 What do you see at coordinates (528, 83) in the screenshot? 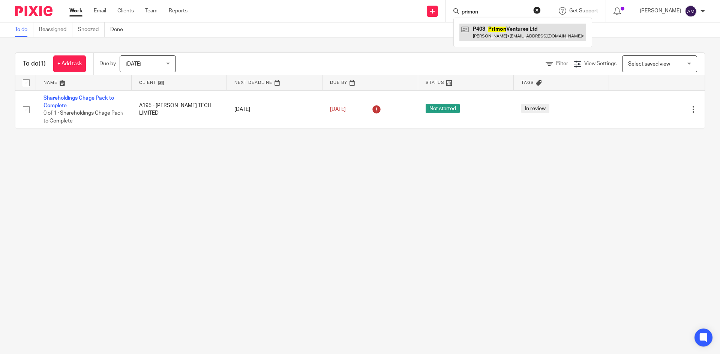
I see `span: Tags` at bounding box center [528, 83].